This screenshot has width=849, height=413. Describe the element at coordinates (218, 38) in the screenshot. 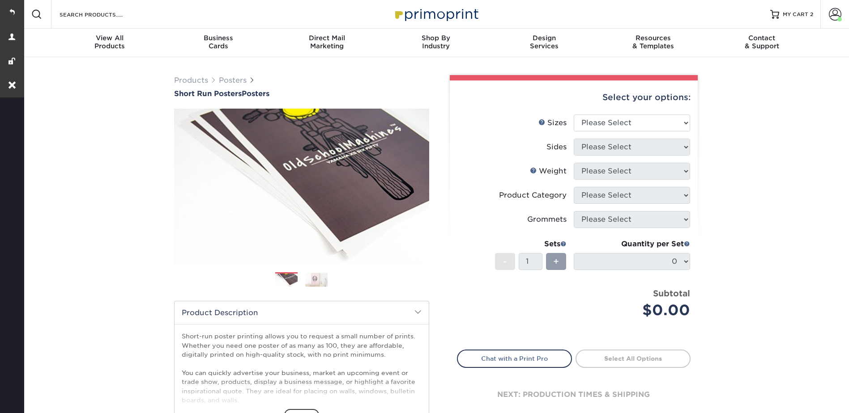

I see `span: Business` at that location.